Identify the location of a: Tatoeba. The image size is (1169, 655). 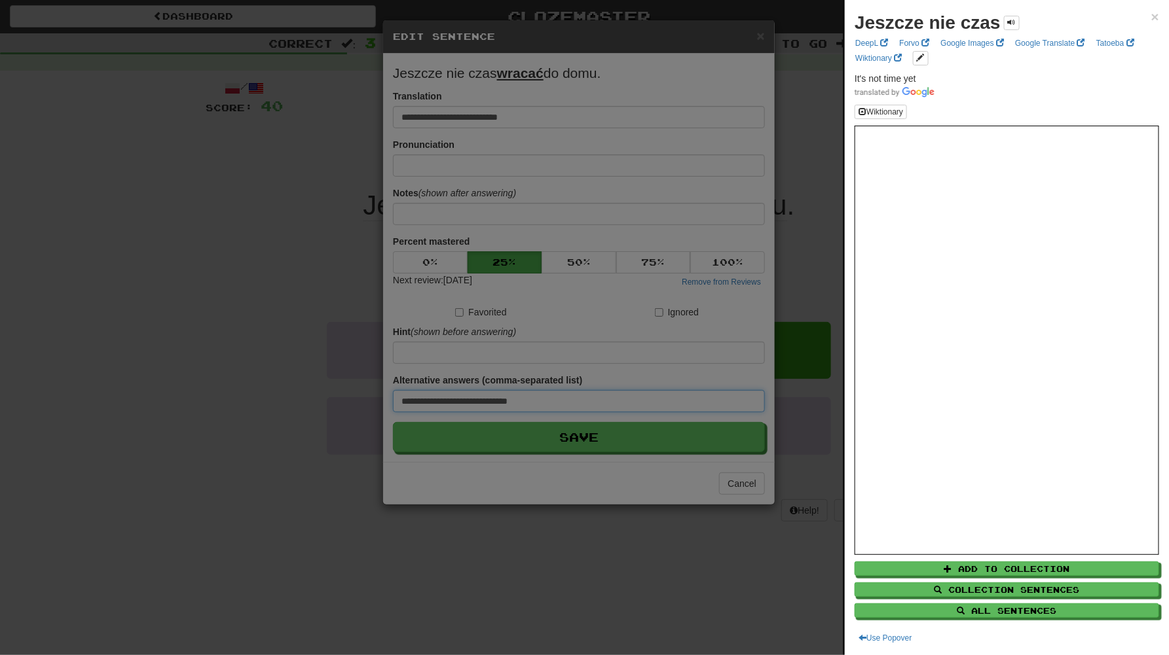
(1115, 43).